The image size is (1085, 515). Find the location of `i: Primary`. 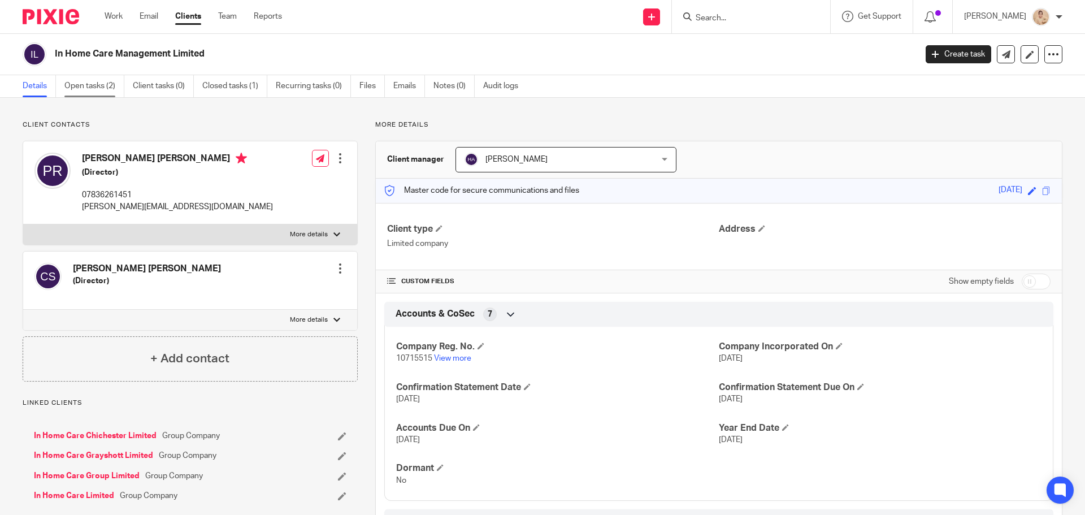

i: Primary is located at coordinates (241, 158).